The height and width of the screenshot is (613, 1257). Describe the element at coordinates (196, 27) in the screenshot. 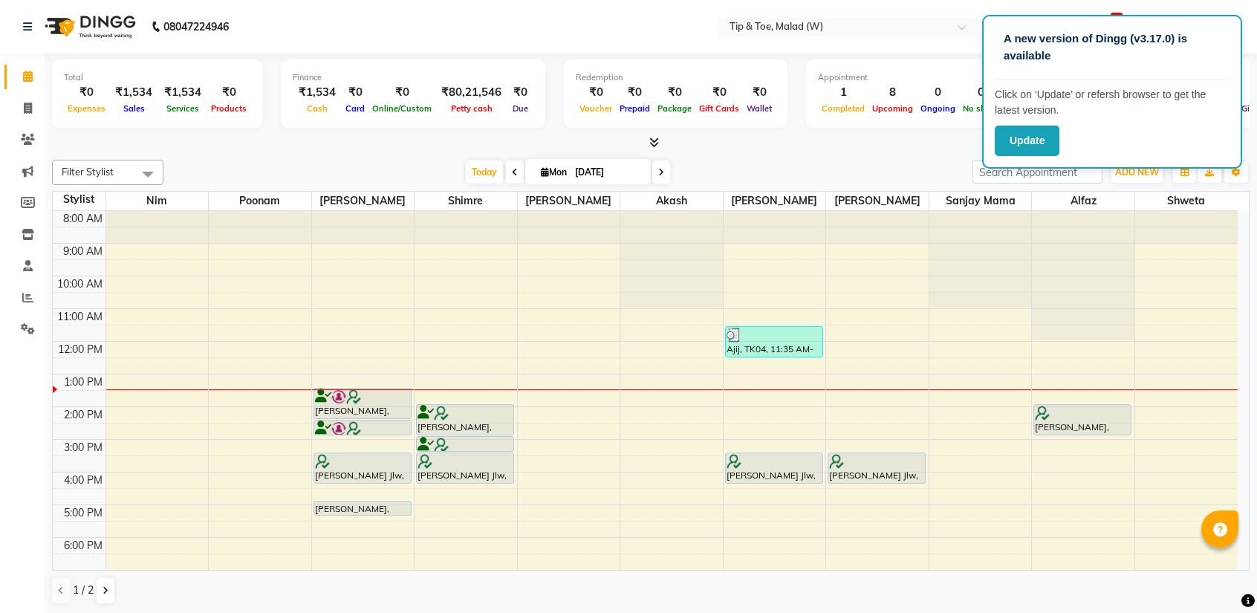

I see `b: 08047224946` at that location.